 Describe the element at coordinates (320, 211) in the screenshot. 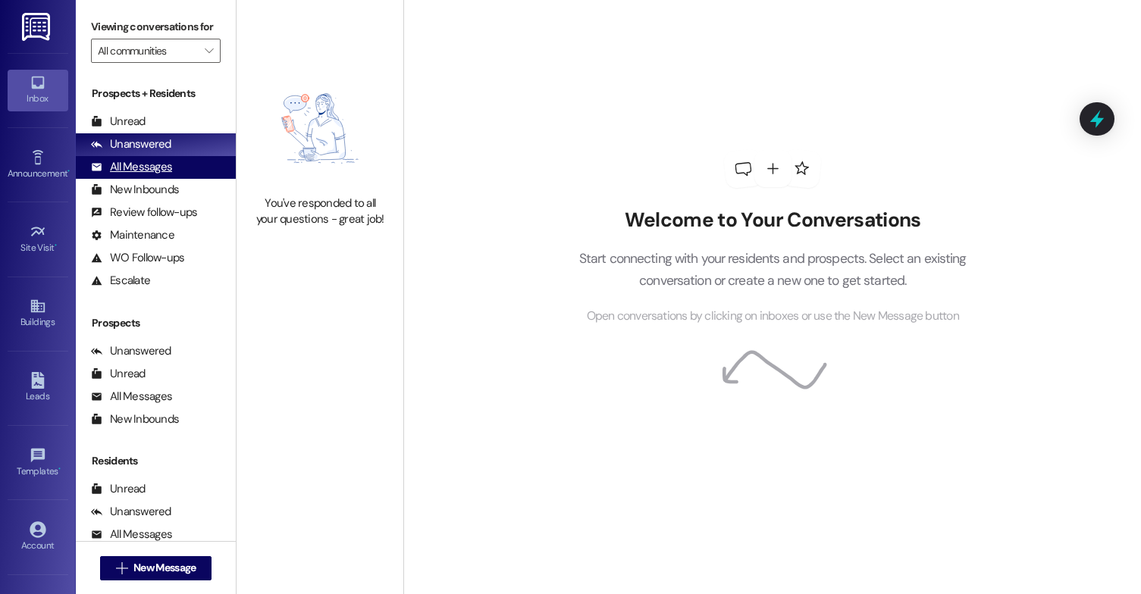

I see `div: You've responded to all your questions - great job!` at that location.